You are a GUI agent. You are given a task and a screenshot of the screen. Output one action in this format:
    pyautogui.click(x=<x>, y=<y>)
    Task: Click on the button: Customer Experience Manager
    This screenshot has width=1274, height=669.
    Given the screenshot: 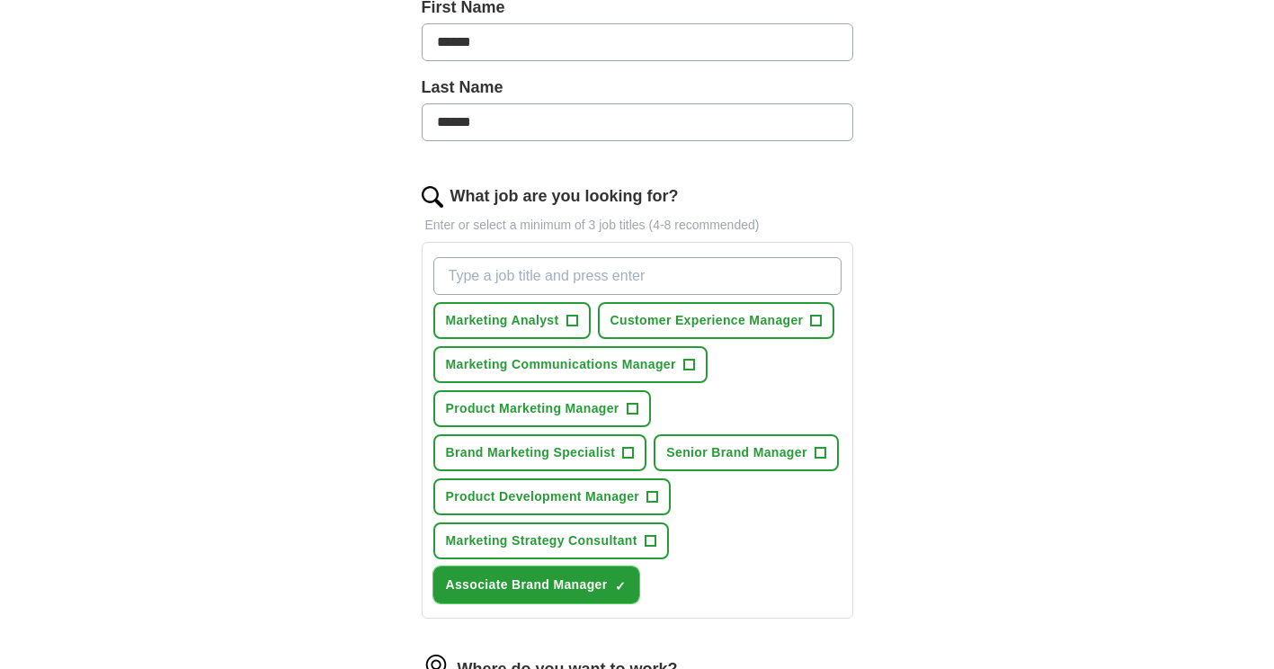 What is the action you would take?
    pyautogui.click(x=717, y=320)
    